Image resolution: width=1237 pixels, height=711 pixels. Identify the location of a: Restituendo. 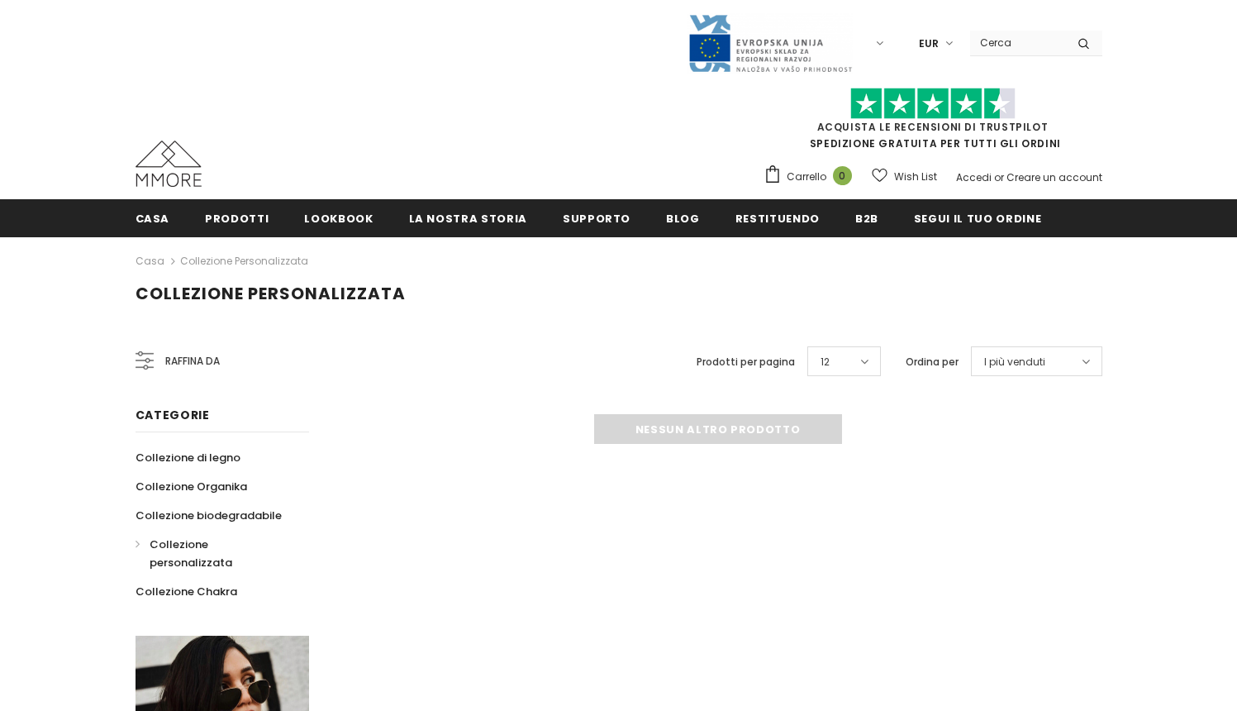
(778, 217).